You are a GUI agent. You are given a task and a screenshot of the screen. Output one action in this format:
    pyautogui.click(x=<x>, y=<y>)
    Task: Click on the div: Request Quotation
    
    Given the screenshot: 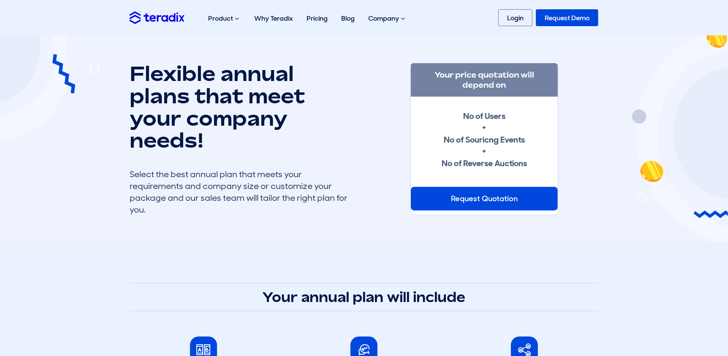 What is the action you would take?
    pyautogui.click(x=484, y=199)
    